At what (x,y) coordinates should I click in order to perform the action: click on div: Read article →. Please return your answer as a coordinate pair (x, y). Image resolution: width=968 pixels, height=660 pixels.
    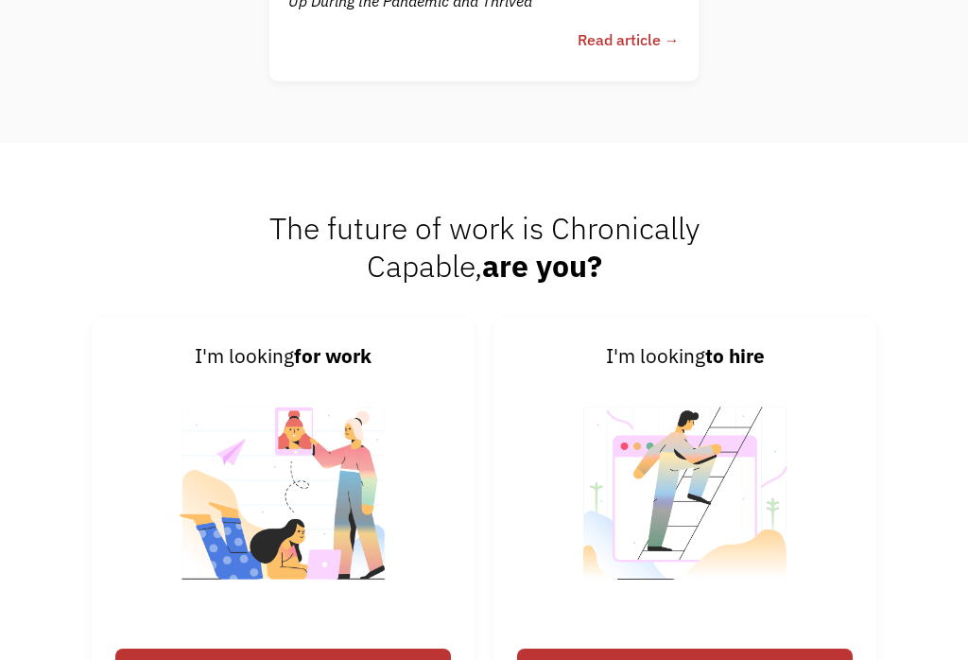
    Looking at the image, I should click on (629, 40).